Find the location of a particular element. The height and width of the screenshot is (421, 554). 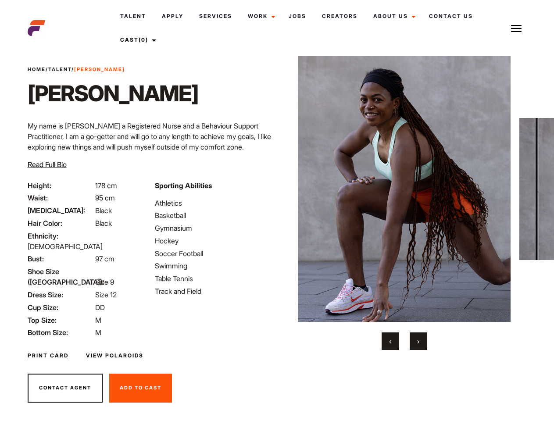

span: Bust: is located at coordinates (61, 259).